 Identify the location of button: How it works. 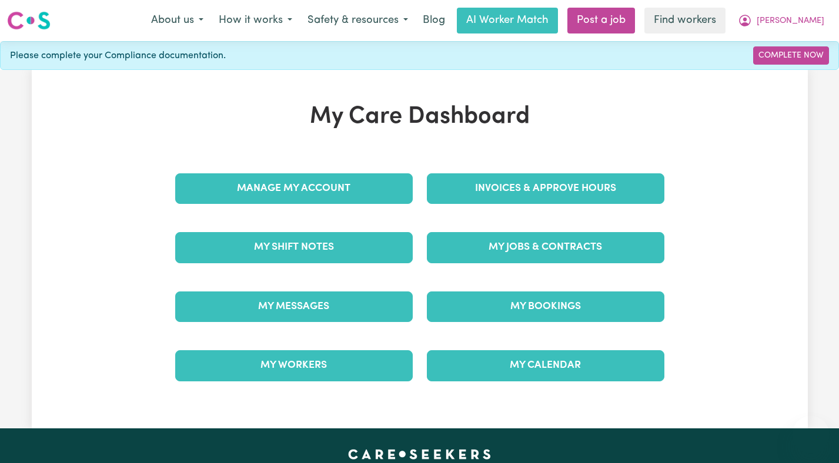
(255, 21).